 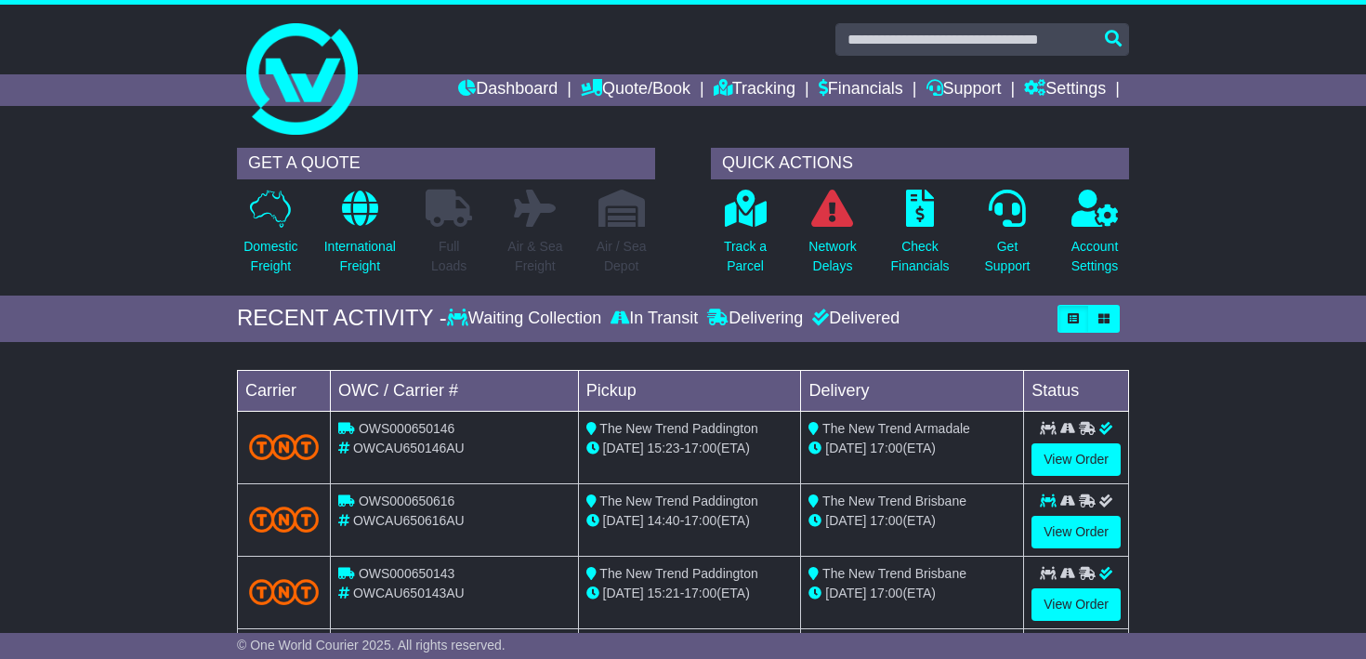 I want to click on a: GetSupport, so click(x=1007, y=237).